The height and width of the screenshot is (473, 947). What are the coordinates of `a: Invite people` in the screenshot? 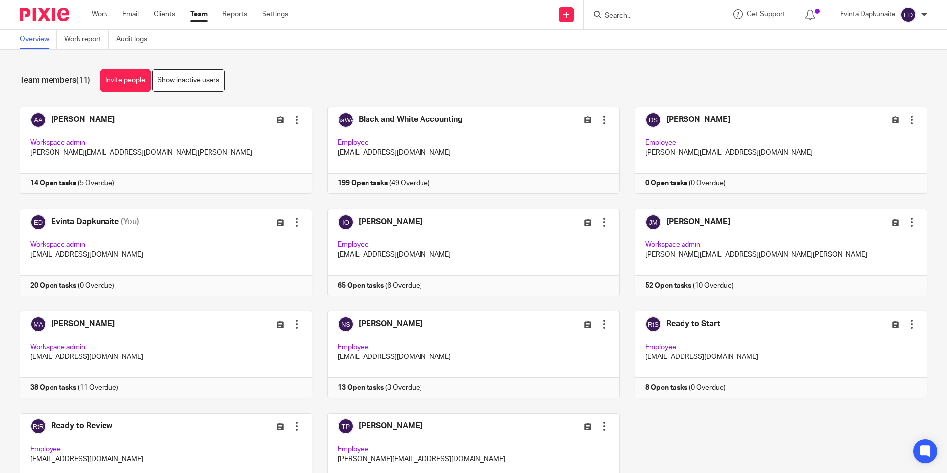 It's located at (125, 80).